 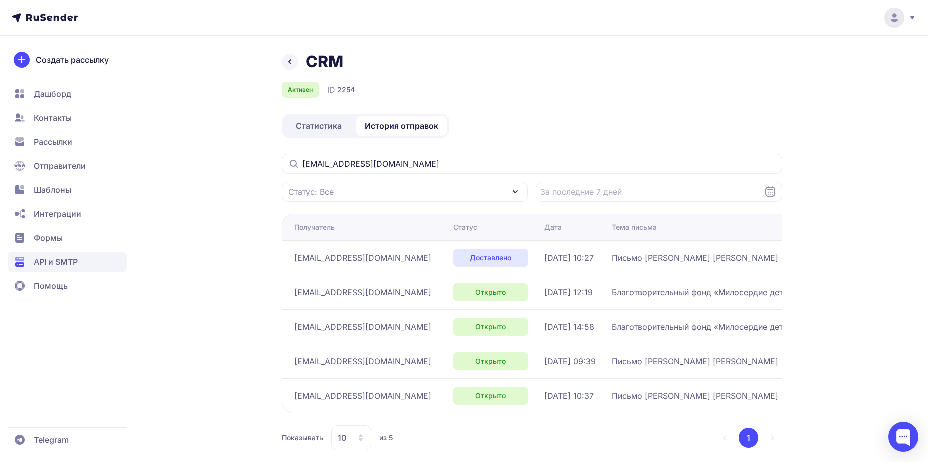 What do you see at coordinates (386, 438) in the screenshot?
I see `span: из 5` at bounding box center [386, 438].